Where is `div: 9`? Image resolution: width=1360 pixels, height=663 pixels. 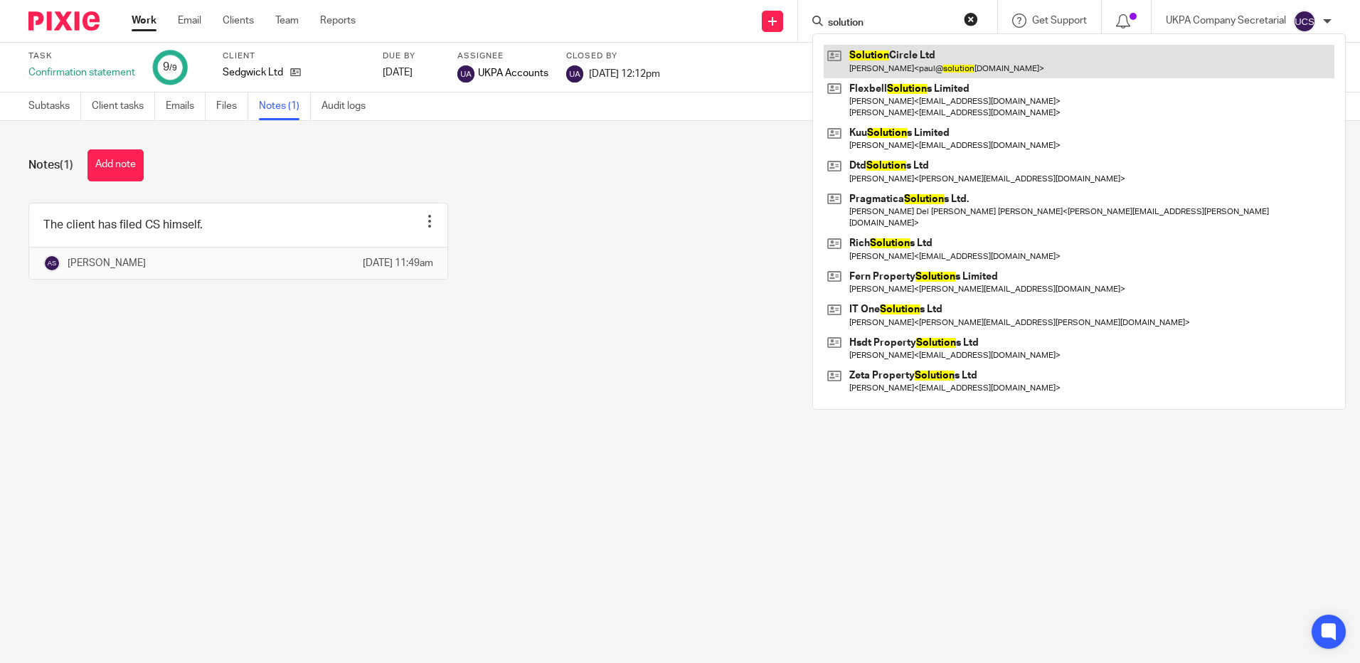
div: 9 is located at coordinates (170, 67).